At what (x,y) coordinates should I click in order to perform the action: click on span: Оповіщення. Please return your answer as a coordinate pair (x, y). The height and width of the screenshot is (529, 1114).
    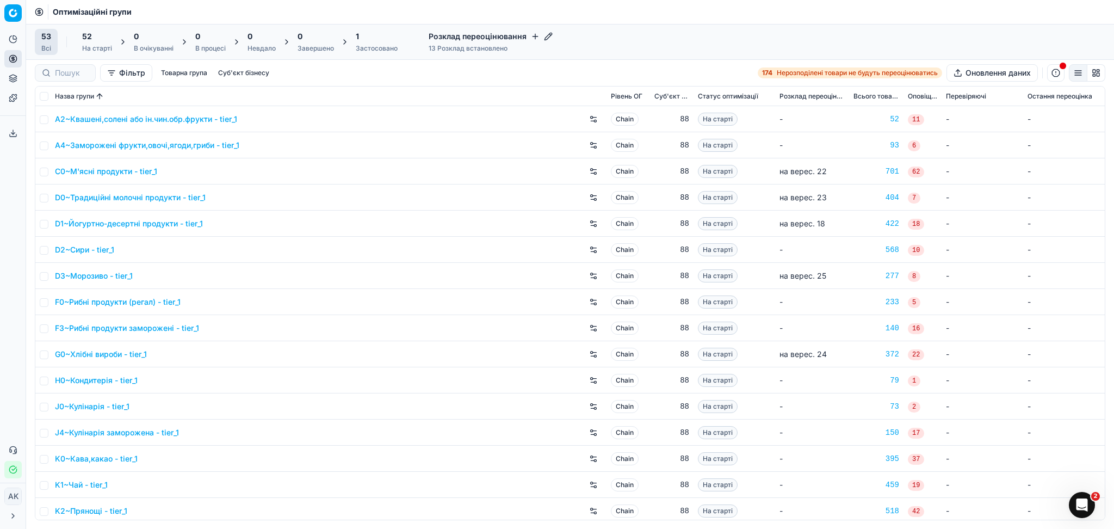
    Looking at the image, I should click on (923, 96).